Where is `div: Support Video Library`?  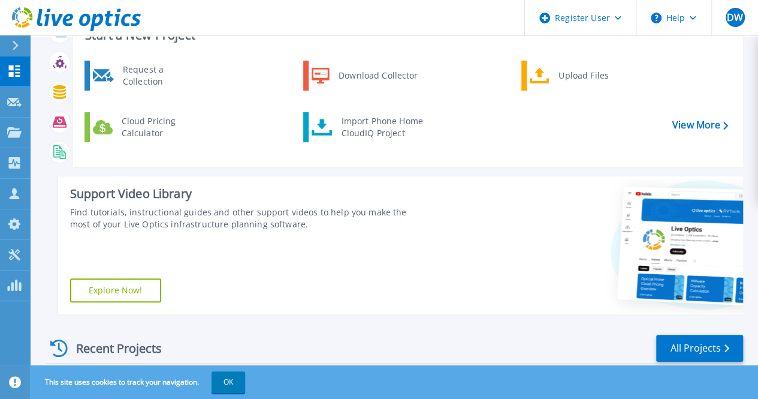
div: Support Video Library is located at coordinates (248, 194).